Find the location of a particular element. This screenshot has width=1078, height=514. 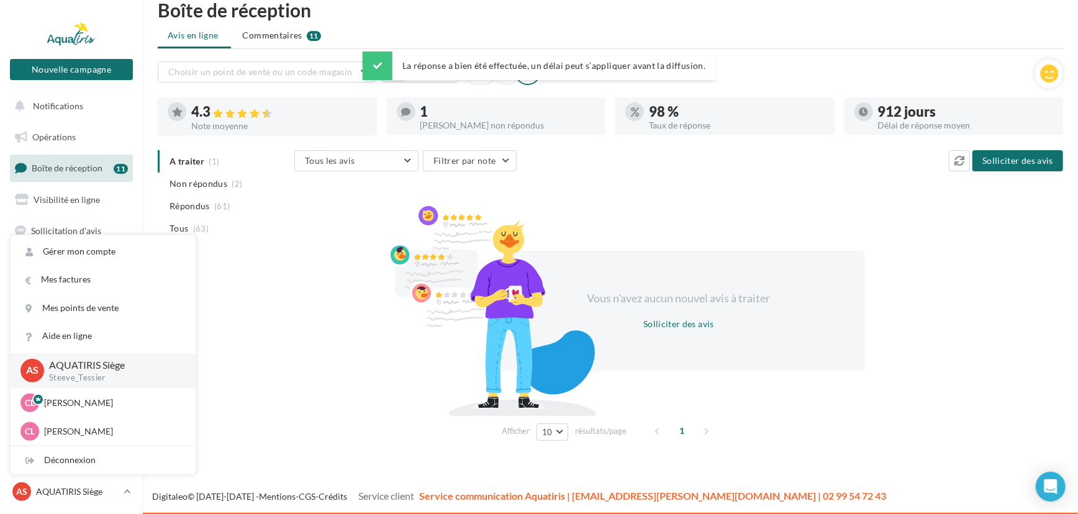

a: Médiathèque is located at coordinates (71, 323).